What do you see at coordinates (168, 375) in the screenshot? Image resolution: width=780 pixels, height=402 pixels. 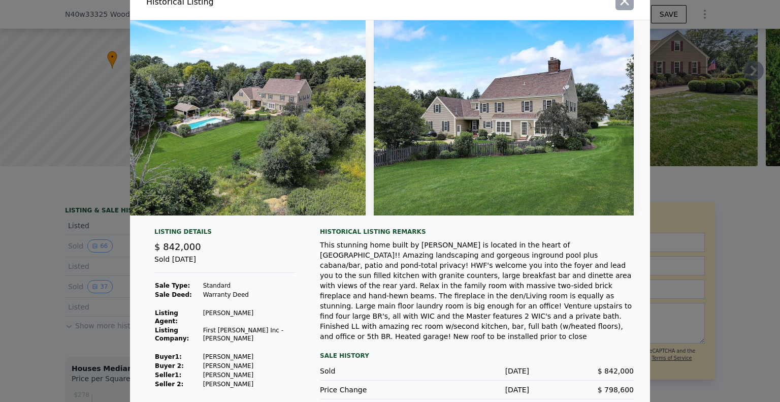 I see `strong: Seller 1 :` at bounding box center [168, 375].